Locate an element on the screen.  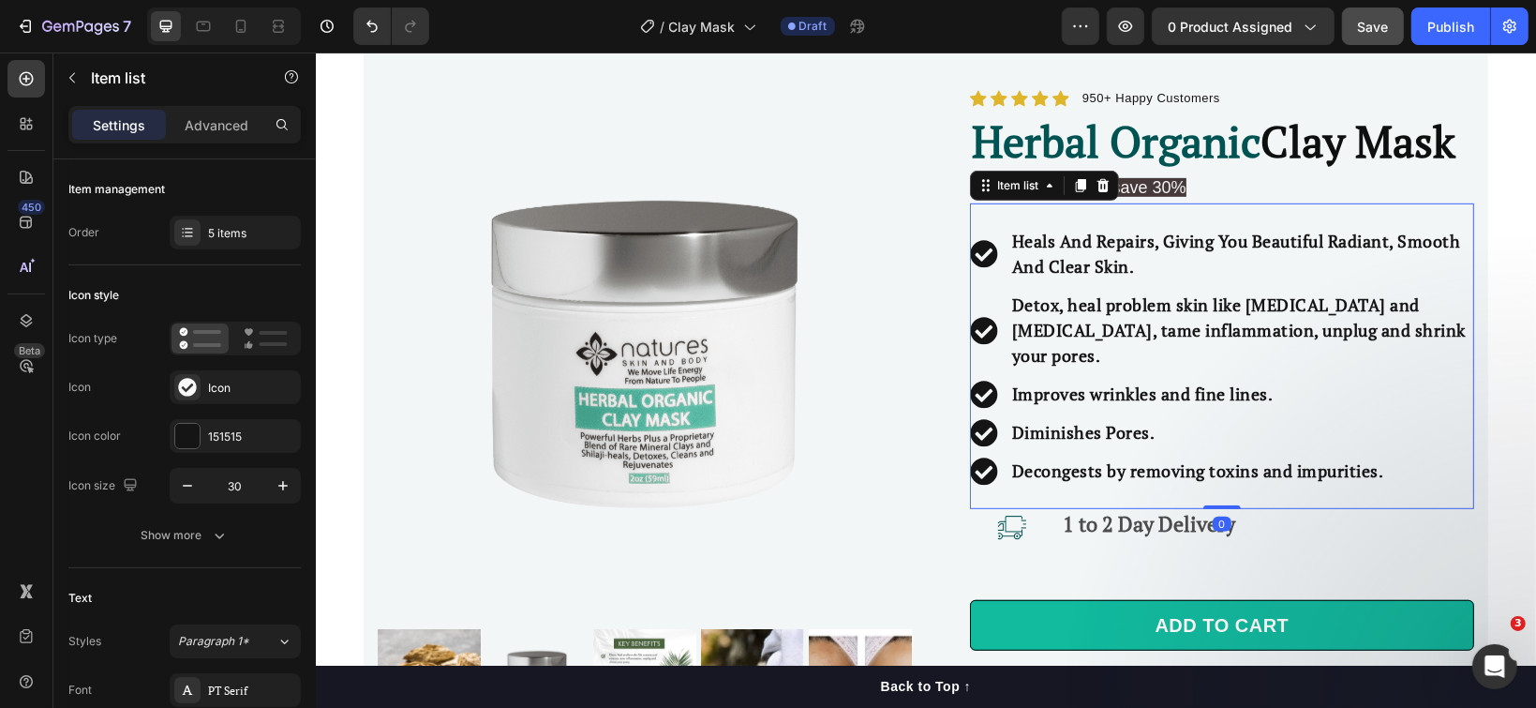
span: Paragraph 1* is located at coordinates (214, 641).